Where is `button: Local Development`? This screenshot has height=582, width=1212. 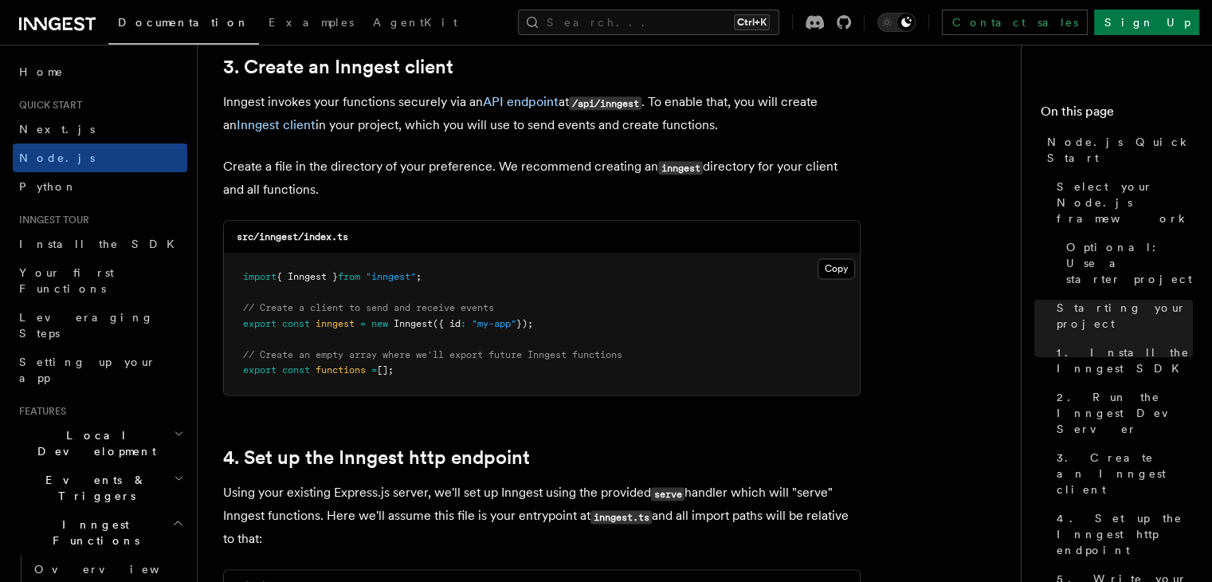 button: Local Development is located at coordinates (100, 443).